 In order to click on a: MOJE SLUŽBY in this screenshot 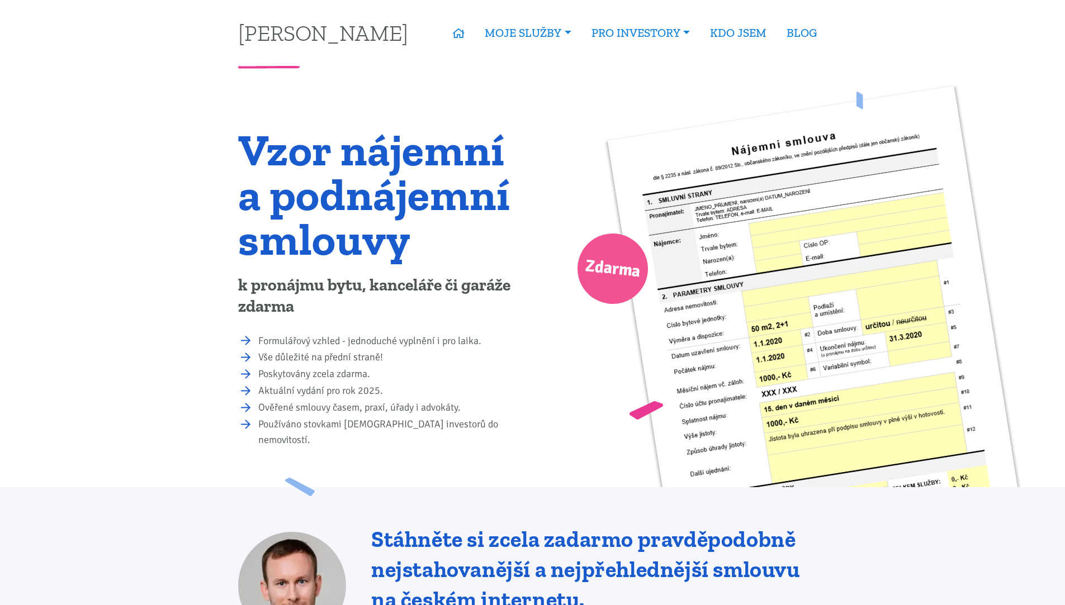, I will do `click(528, 33)`.